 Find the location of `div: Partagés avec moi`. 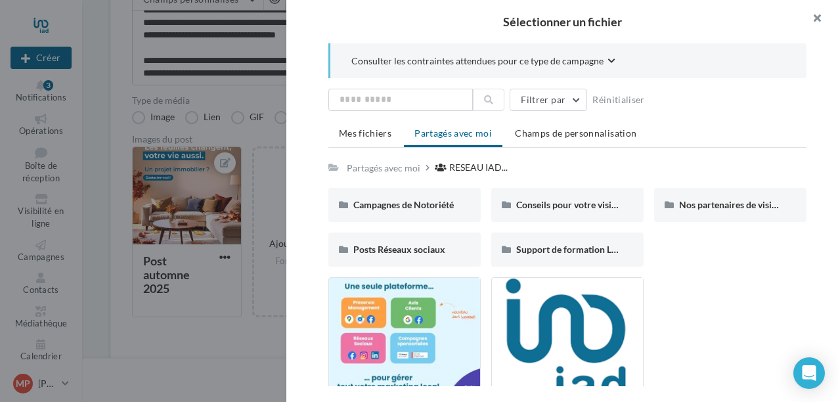

div: Partagés avec moi is located at coordinates (384, 168).